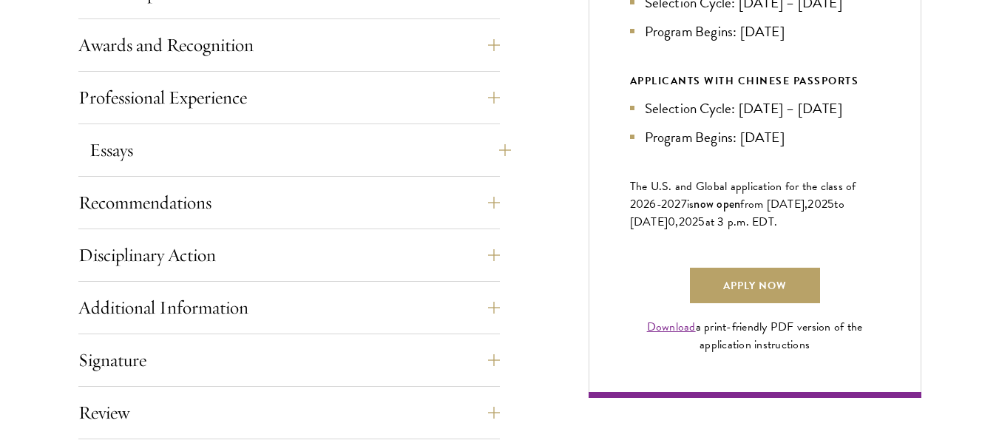 The width and height of the screenshot is (999, 443). I want to click on button: Recommendations, so click(289, 203).